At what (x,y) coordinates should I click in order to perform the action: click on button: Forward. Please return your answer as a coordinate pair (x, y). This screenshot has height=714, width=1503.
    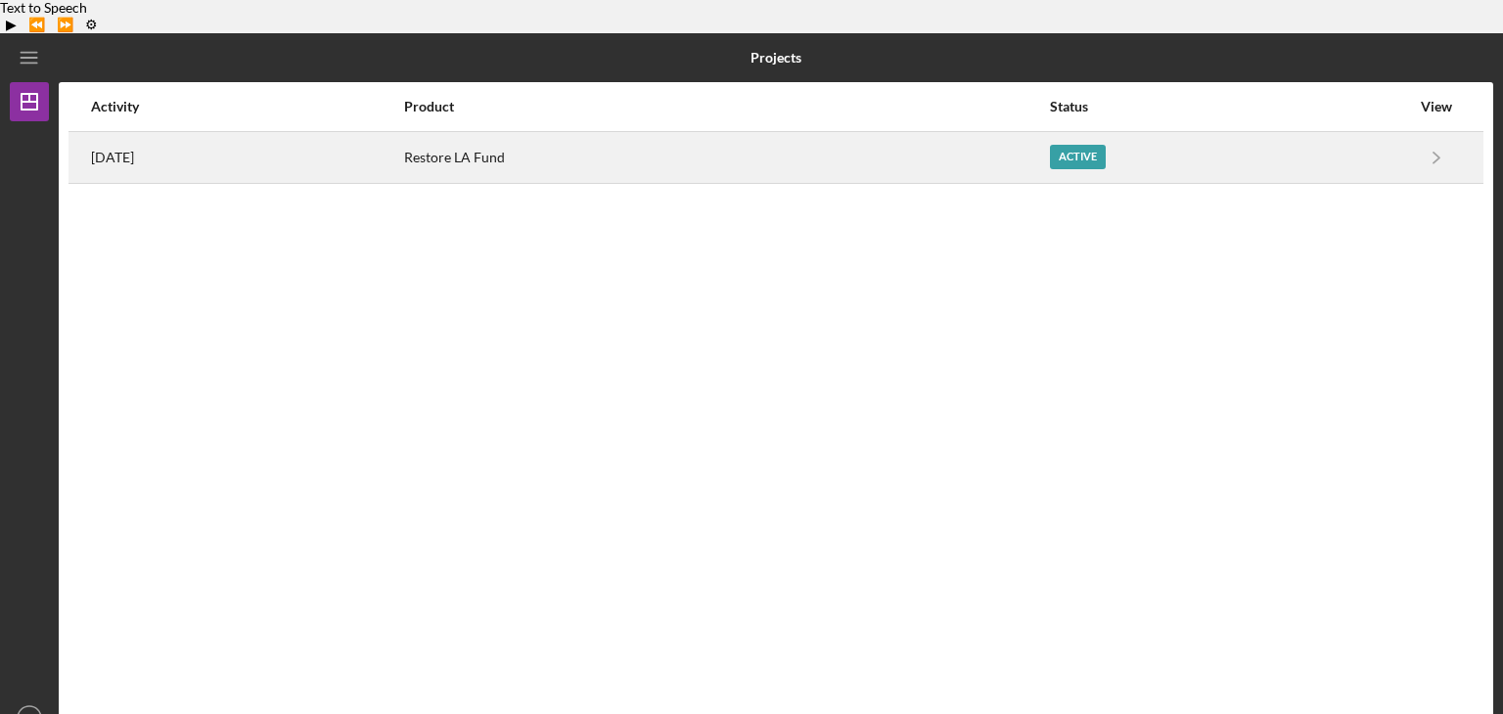
    Looking at the image, I should click on (65, 24).